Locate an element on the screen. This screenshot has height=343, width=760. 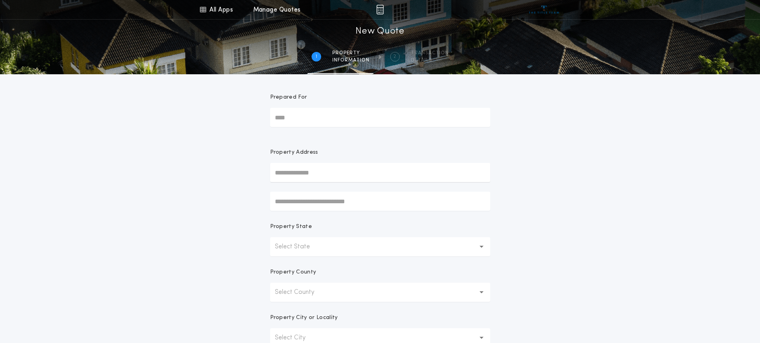
h2: 1 is located at coordinates (316, 57).